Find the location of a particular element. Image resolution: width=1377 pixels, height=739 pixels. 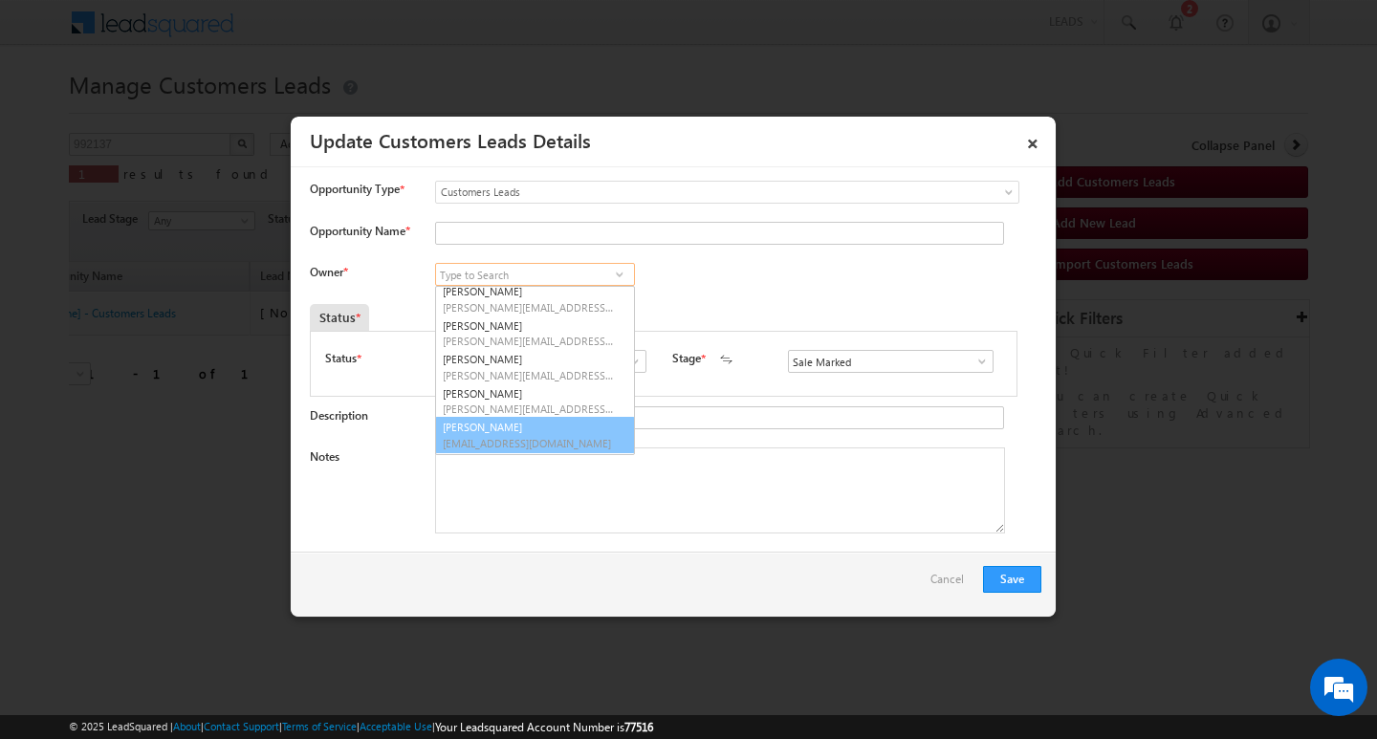

span: Customers Leads is located at coordinates (689, 192).